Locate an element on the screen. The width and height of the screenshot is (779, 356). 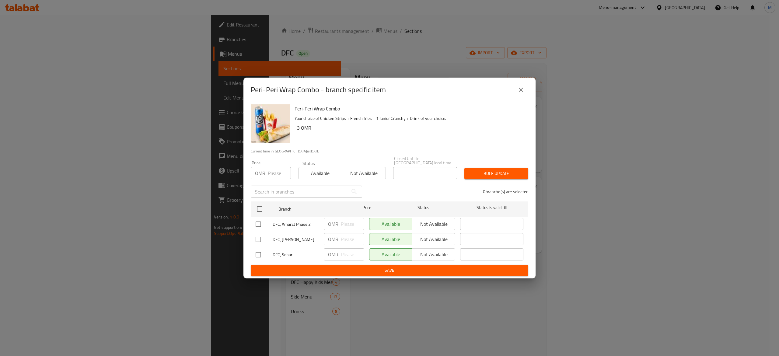
span: Available is located at coordinates (320, 173).